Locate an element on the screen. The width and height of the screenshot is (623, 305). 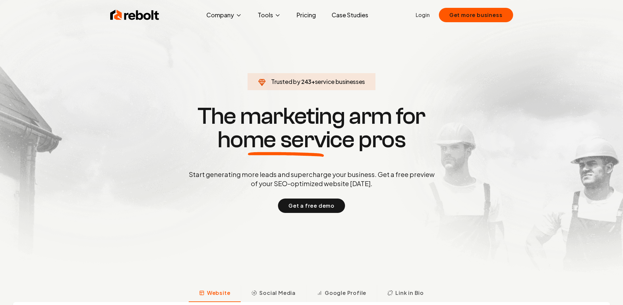
p: Start generating more leads and supercharge your business. Get a free preview of your SEO-optimiz... is located at coordinates (311, 179).